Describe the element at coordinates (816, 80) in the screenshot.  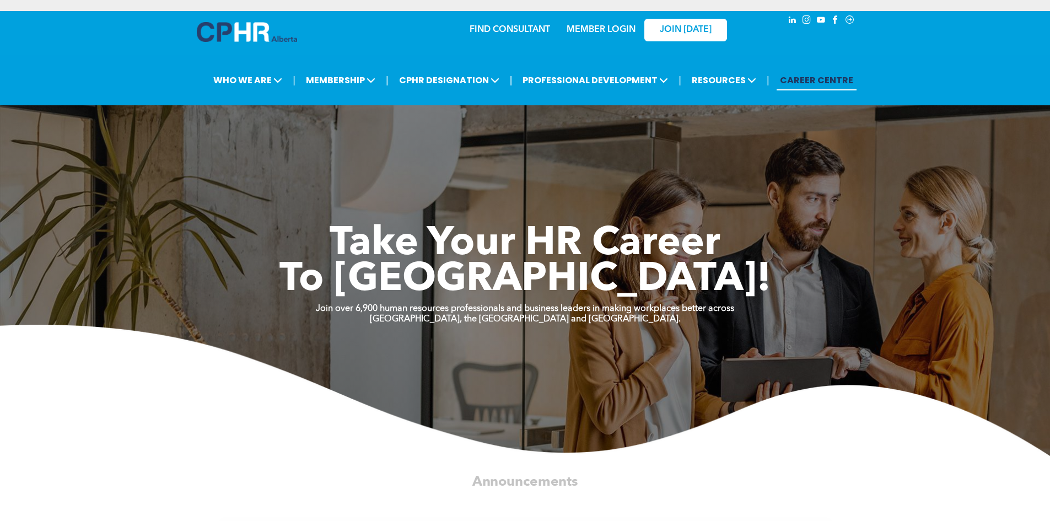
I see `a: CAREER CENTRE` at that location.